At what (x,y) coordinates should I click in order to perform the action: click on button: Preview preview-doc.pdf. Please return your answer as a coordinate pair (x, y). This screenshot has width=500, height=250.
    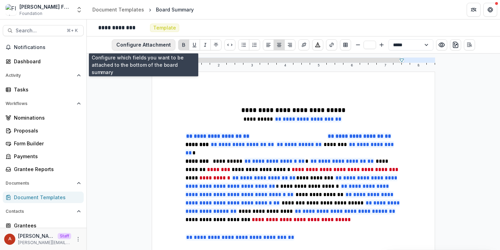
    Looking at the image, I should click on (442, 45).